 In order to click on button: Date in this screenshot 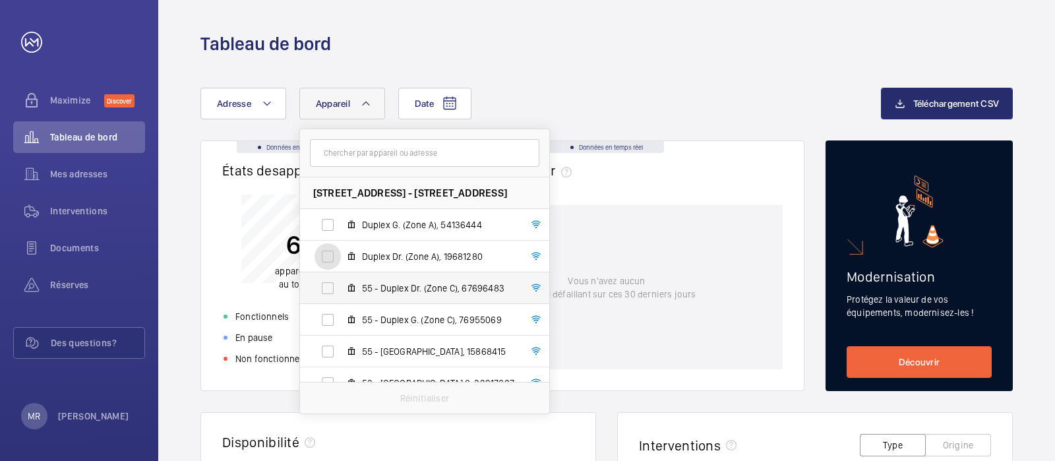, I will do `click(435, 104)`.